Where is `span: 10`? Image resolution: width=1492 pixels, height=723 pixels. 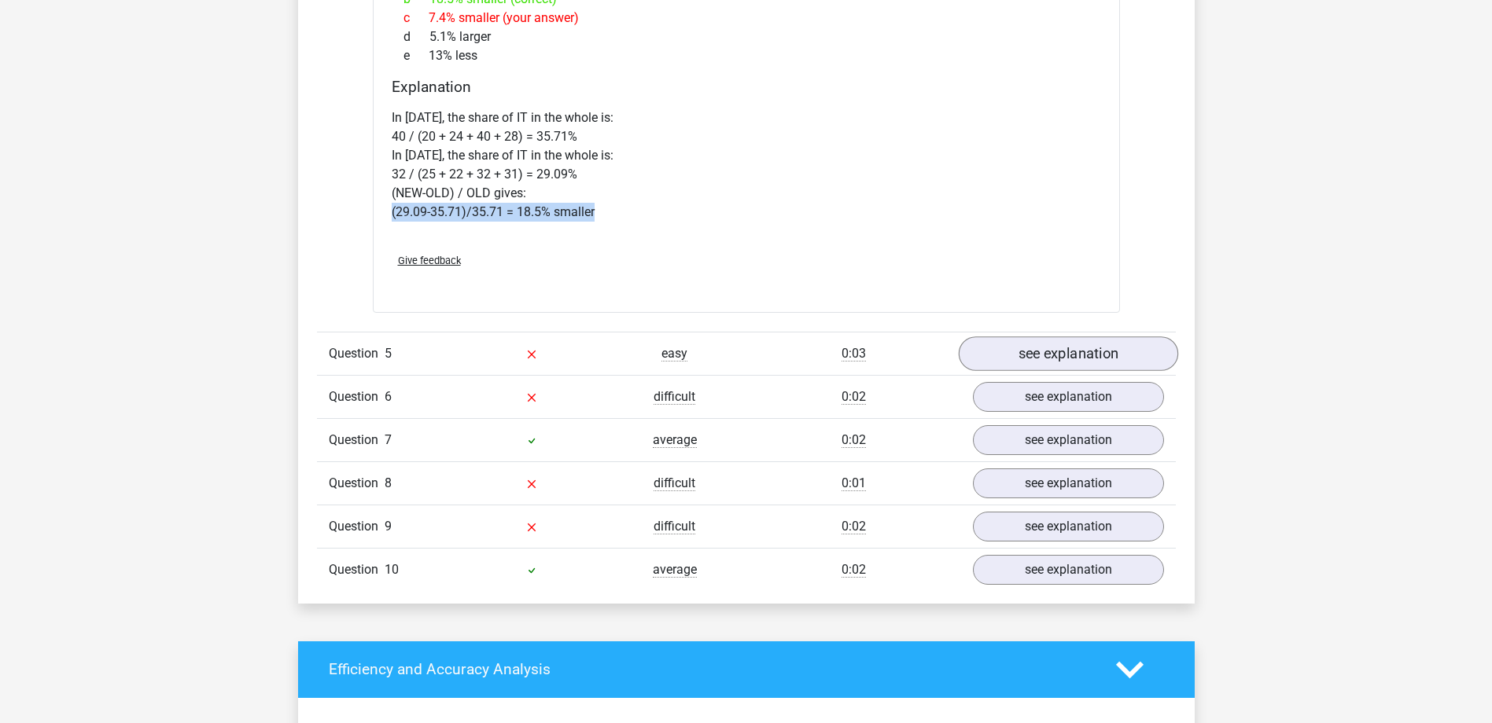
span: 10 is located at coordinates (392, 569).